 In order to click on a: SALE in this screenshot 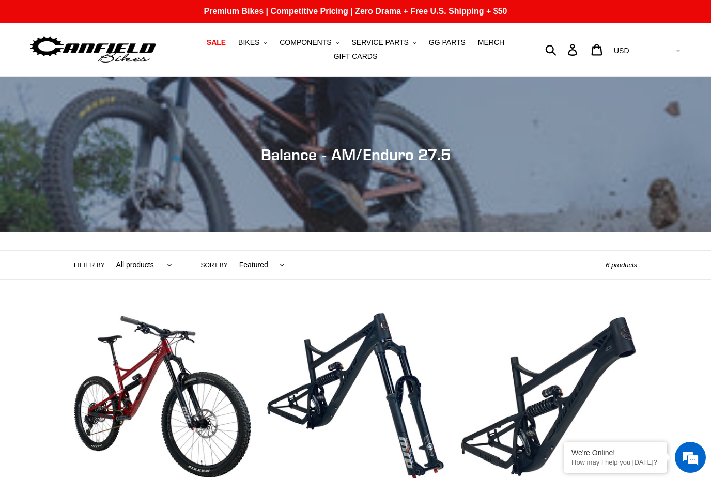, I will do `click(216, 42)`.